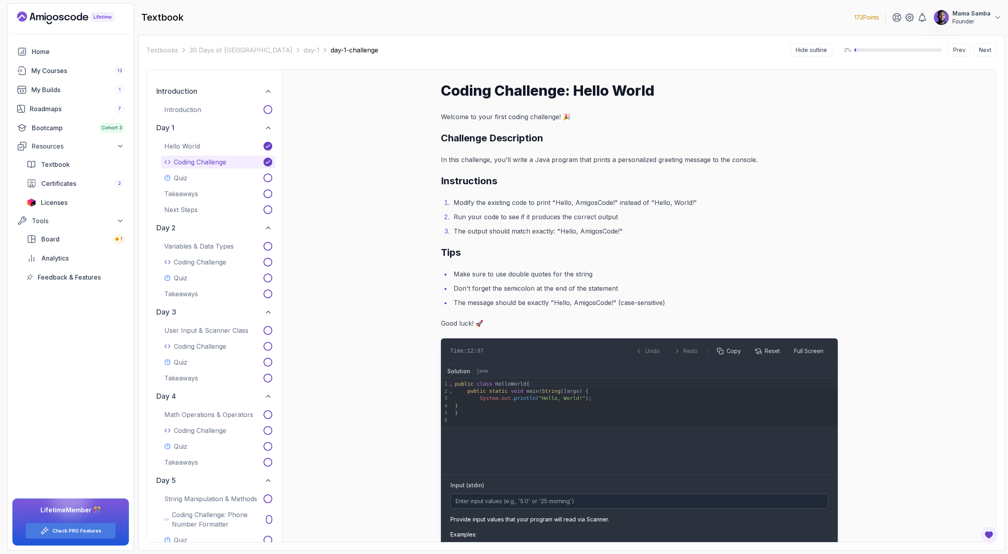  Describe the element at coordinates (645, 202) in the screenshot. I see `li: Modify the existing code to print "Hello, AmigosCode!" instead of "Hello, World!"` at that location.